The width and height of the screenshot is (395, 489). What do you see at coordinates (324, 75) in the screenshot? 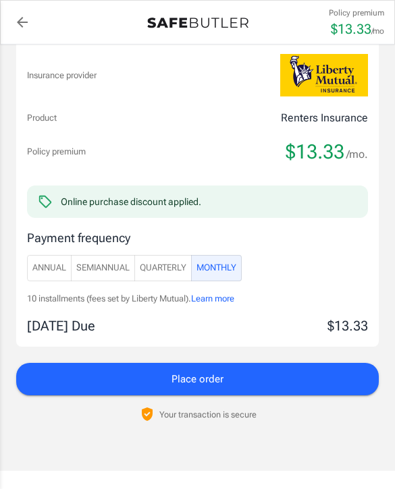
I see `img: Liberty Mutual` at bounding box center [324, 75].